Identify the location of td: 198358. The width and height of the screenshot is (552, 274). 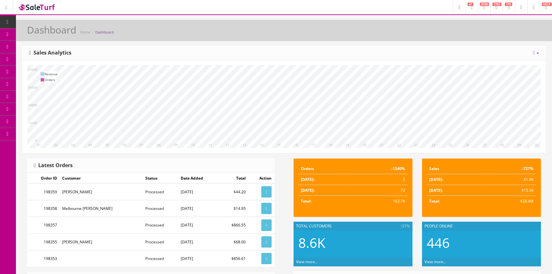
(43, 209).